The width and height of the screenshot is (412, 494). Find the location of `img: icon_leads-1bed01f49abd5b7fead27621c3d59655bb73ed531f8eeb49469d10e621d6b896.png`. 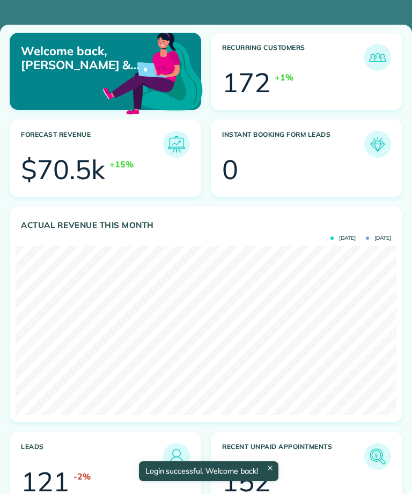

img: icon_leads-1bed01f49abd5b7fead27621c3d59655bb73ed531f8eeb49469d10e621d6b896.png is located at coordinates (177, 457).